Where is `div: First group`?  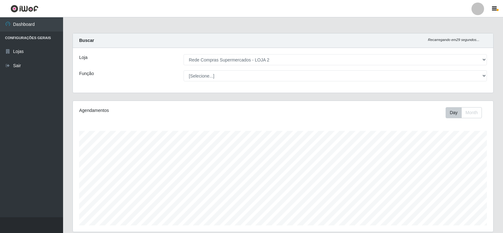 div: First group is located at coordinates (464, 113).